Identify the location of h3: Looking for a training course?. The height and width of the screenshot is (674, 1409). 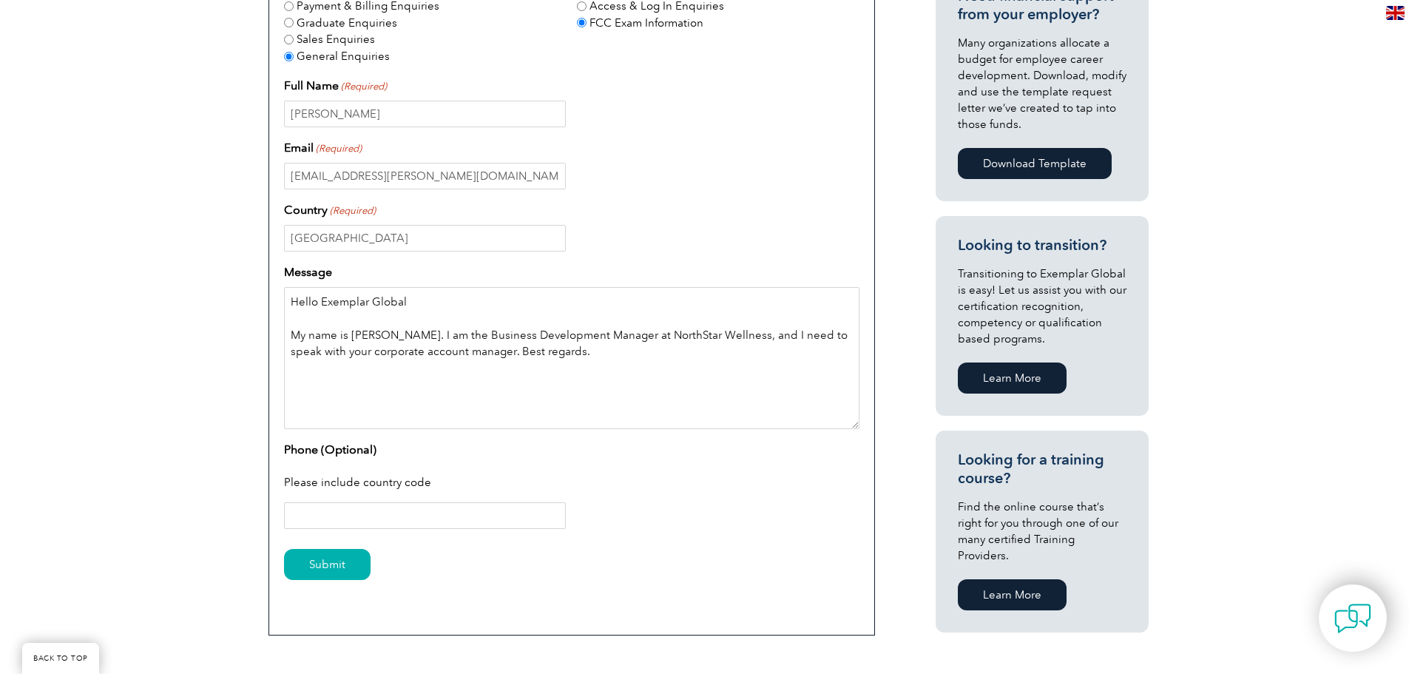
(1042, 469).